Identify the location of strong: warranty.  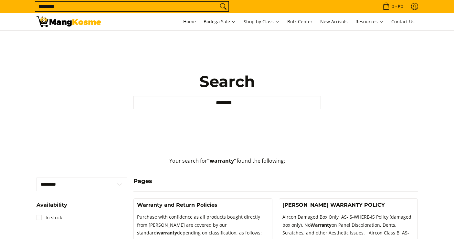
(167, 232).